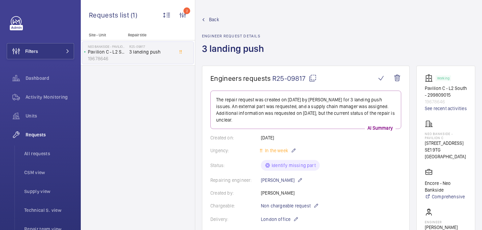 This screenshot has height=230, width=482. Describe the element at coordinates (103, 35) in the screenshot. I see `p: Site - Unit` at that location.